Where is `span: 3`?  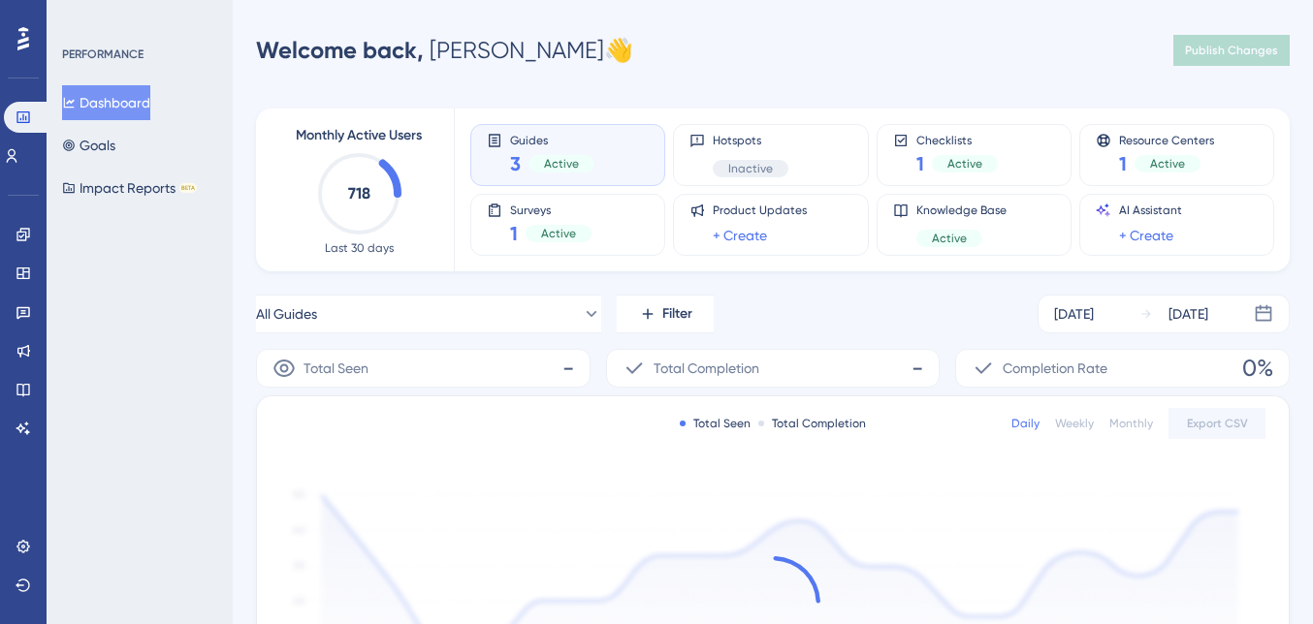
span: 3 is located at coordinates (515, 164).